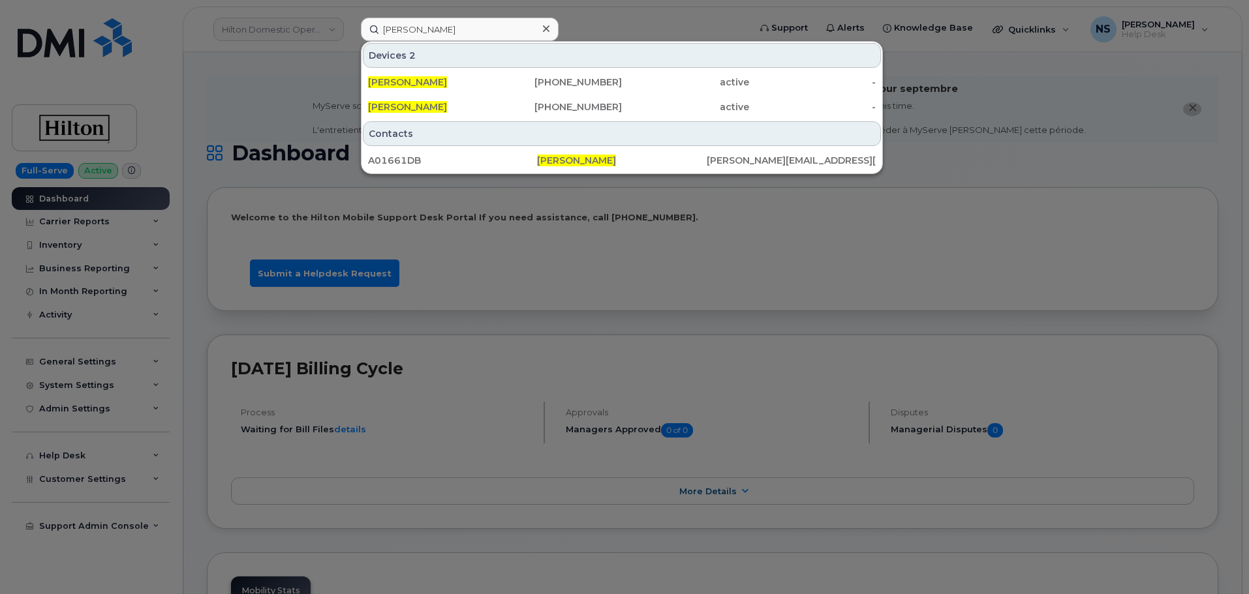  What do you see at coordinates (622, 55) in the screenshot?
I see `div: Devices` at bounding box center [622, 55].